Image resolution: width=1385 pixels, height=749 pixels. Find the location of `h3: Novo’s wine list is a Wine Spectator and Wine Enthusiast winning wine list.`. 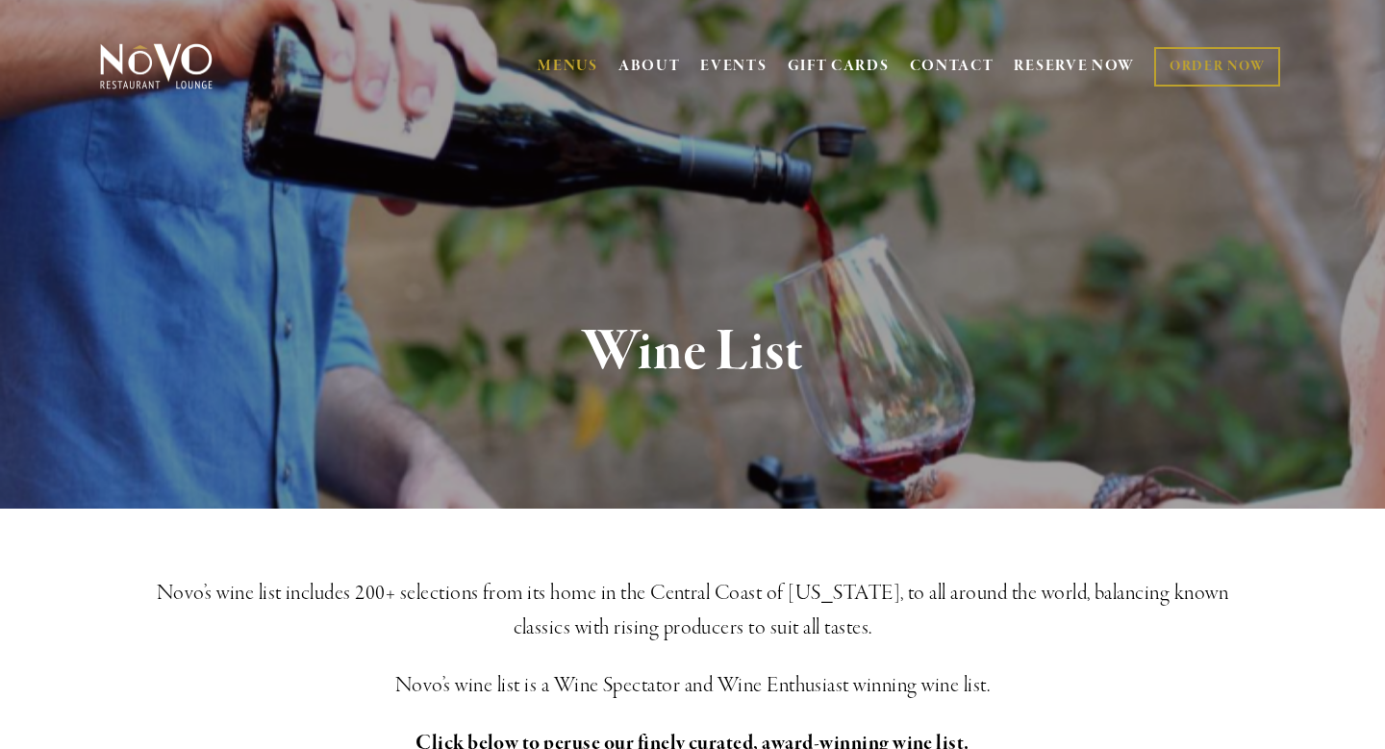

h3: Novo’s wine list is a Wine Spectator and Wine Enthusiast winning wine list. is located at coordinates (692, 686).